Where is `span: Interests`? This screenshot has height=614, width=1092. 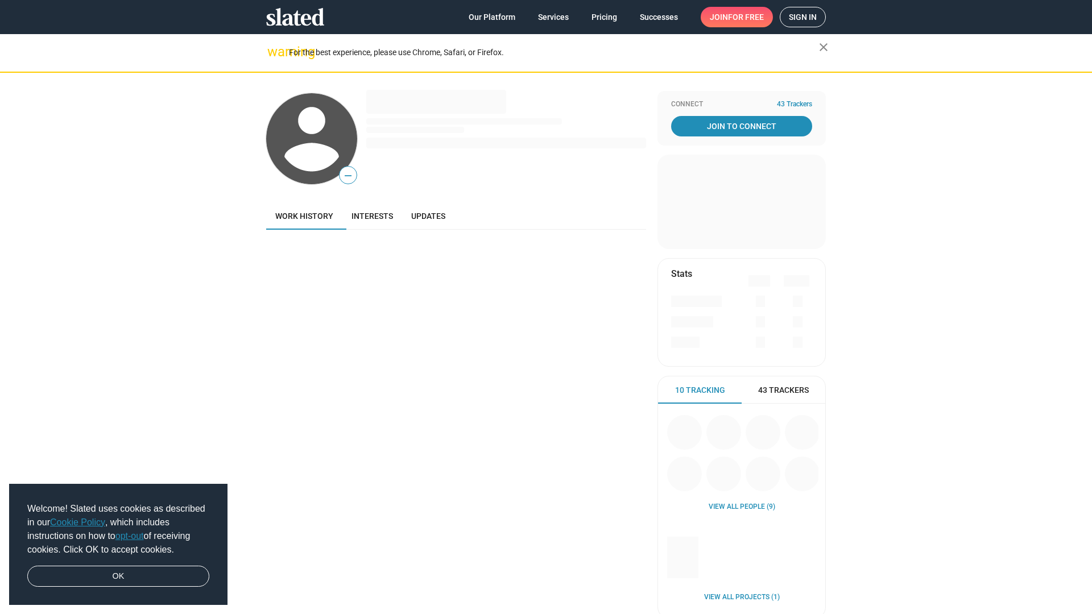
span: Interests is located at coordinates (372, 216).